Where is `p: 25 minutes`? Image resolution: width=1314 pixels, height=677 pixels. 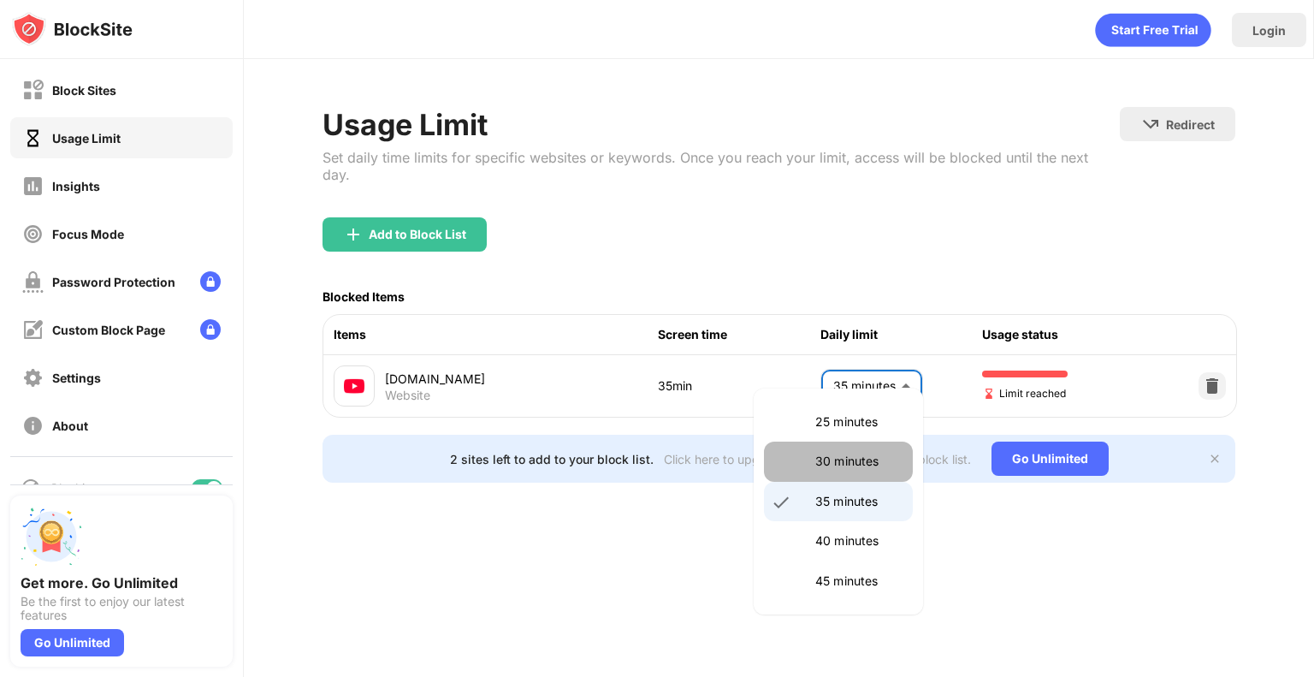 p: 25 minutes is located at coordinates (859, 422).